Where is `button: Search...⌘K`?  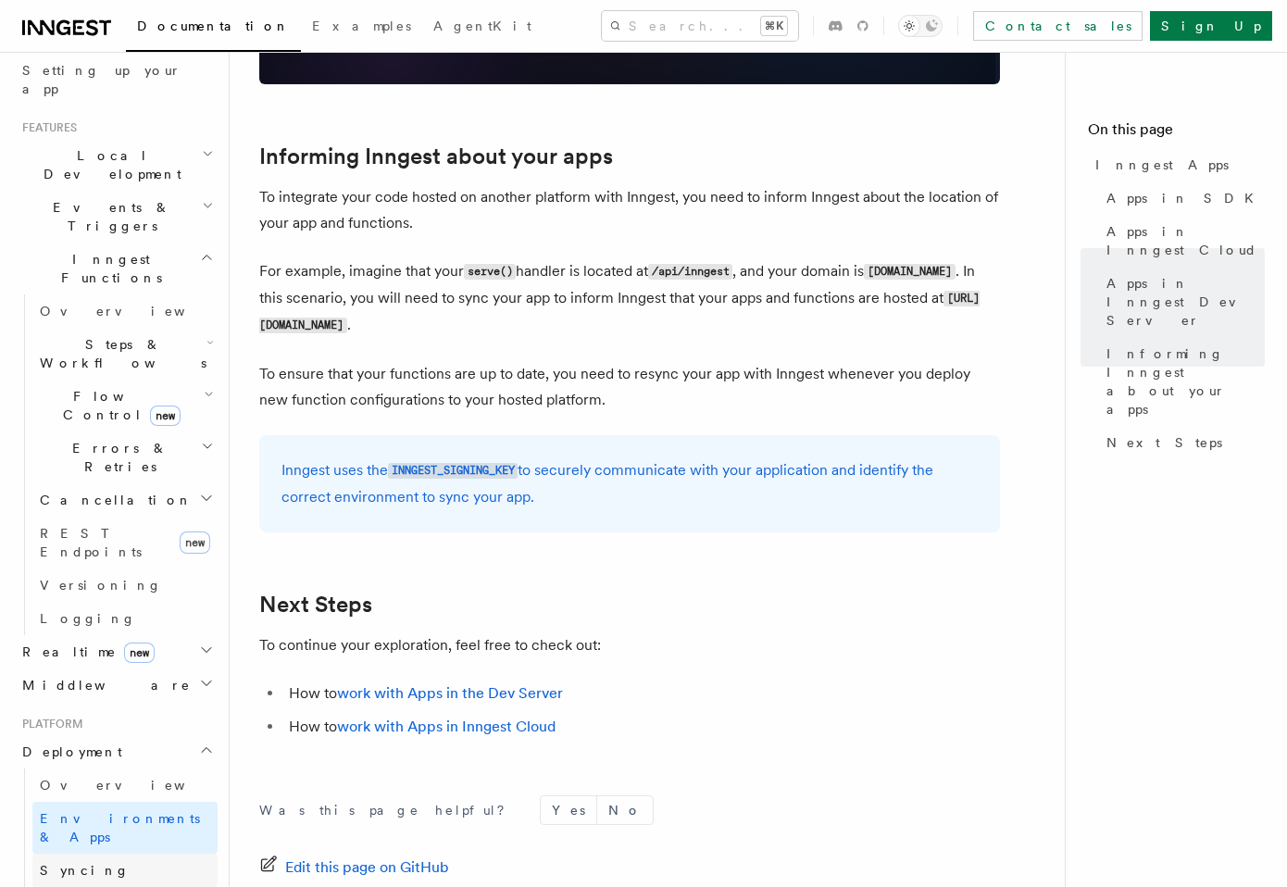 button: Search...⌘K is located at coordinates (700, 26).